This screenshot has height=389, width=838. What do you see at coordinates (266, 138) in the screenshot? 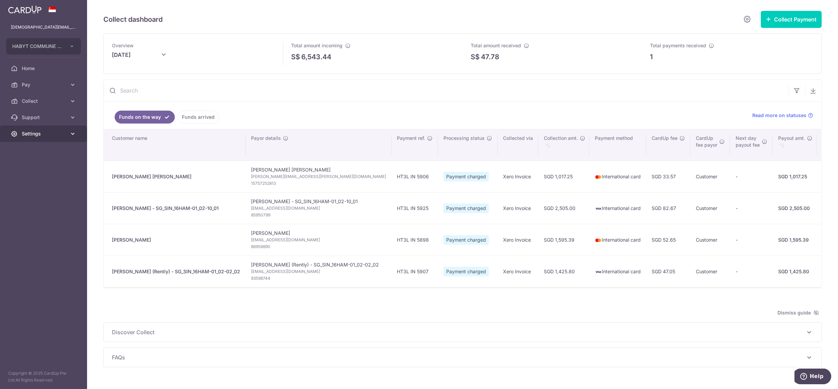
I see `span: Payor details` at bounding box center [266, 138].